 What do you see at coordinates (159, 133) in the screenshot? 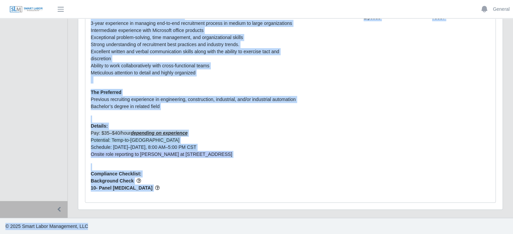
I see `span: depending on experience` at bounding box center [159, 133].